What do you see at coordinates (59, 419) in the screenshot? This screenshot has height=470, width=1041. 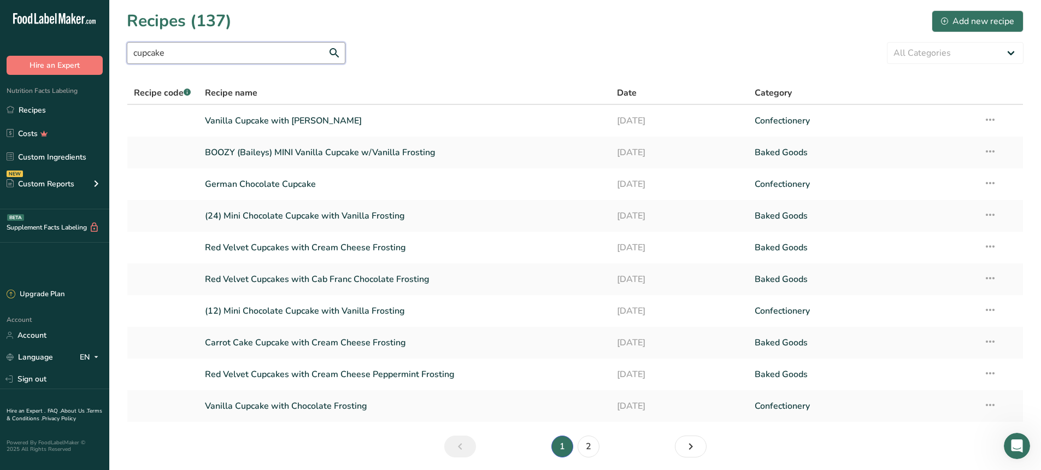 I see `a: Privacy Policy` at bounding box center [59, 419].